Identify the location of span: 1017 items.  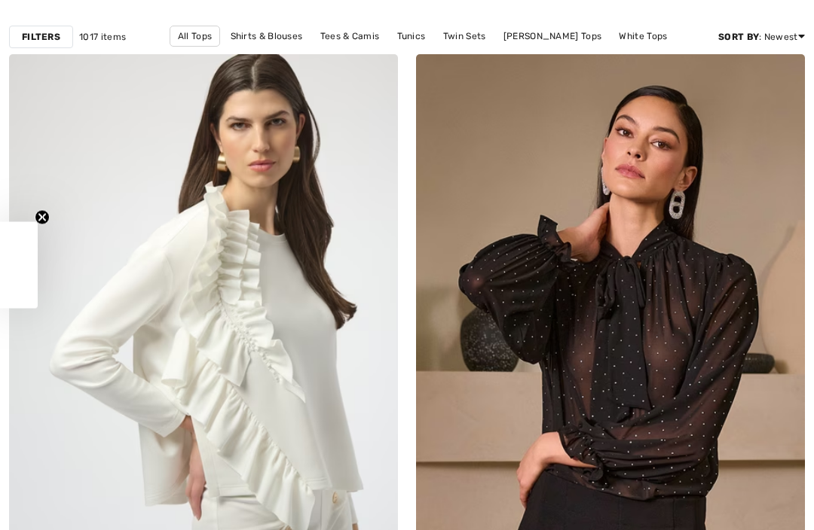
(102, 37).